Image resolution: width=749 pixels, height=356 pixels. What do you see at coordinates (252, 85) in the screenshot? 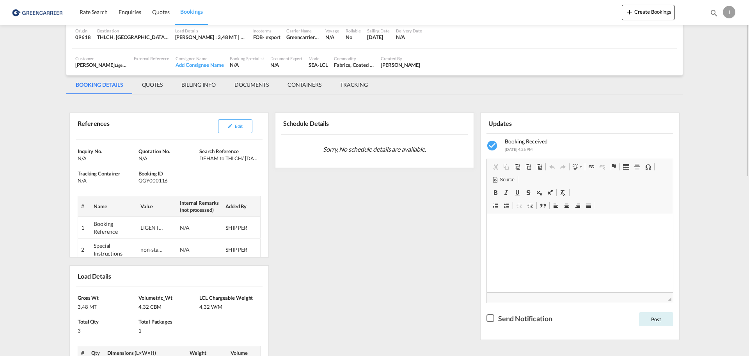
I see `md-tab-item: DOCUMENTS` at bounding box center [252, 85].